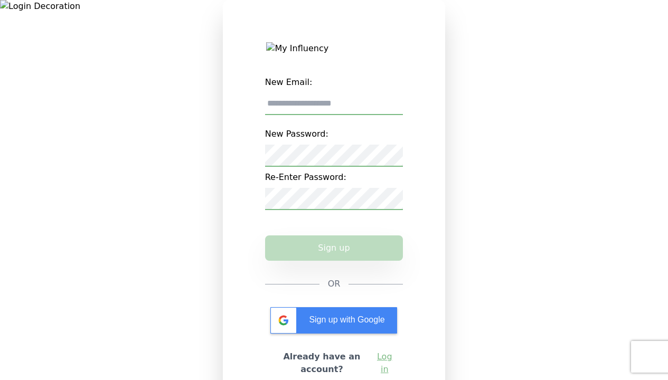 Image resolution: width=668 pixels, height=380 pixels. What do you see at coordinates (322, 363) in the screenshot?
I see `h2: Already have an account?` at bounding box center [322, 363].